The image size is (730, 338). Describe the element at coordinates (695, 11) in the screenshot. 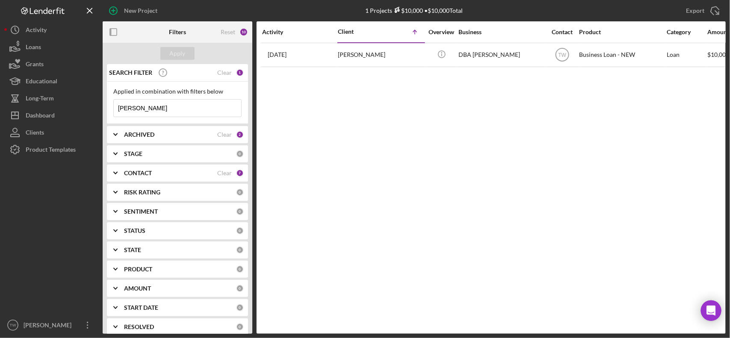

I see `div: Export` at that location.